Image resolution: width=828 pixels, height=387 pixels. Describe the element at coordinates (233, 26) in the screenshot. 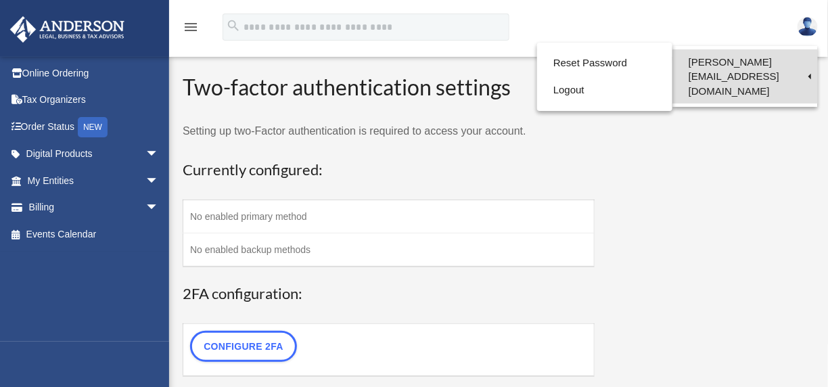

I see `i: search` at that location.